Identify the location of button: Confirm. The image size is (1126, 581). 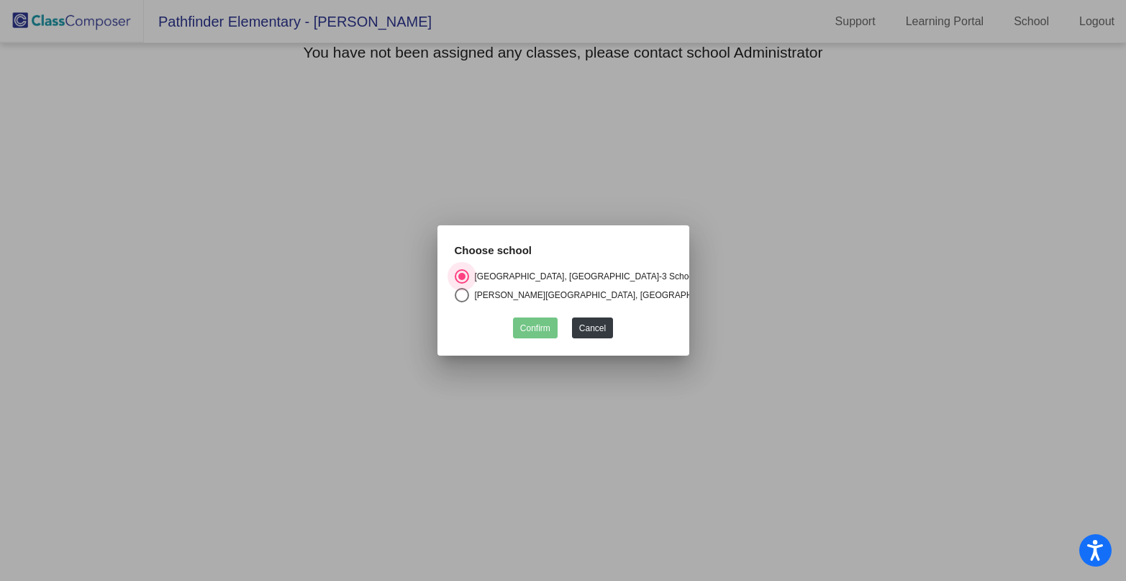
(535, 327).